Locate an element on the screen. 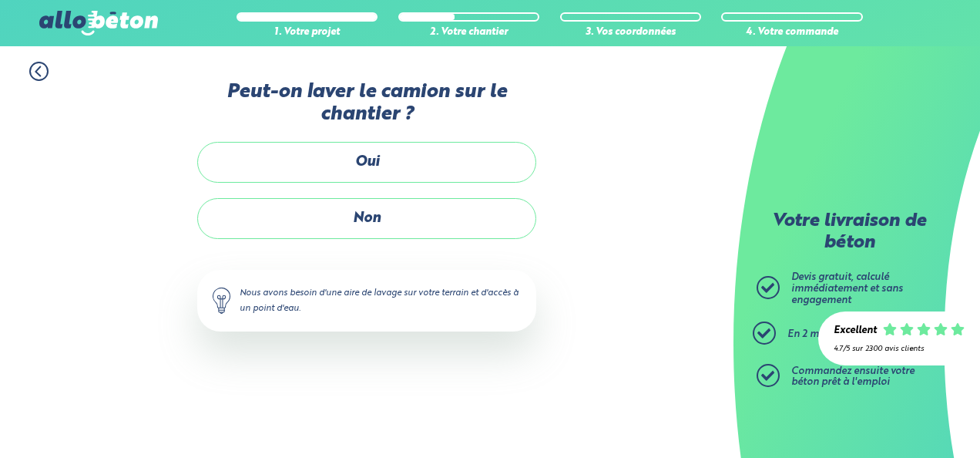  img: allobéton is located at coordinates (99, 23).